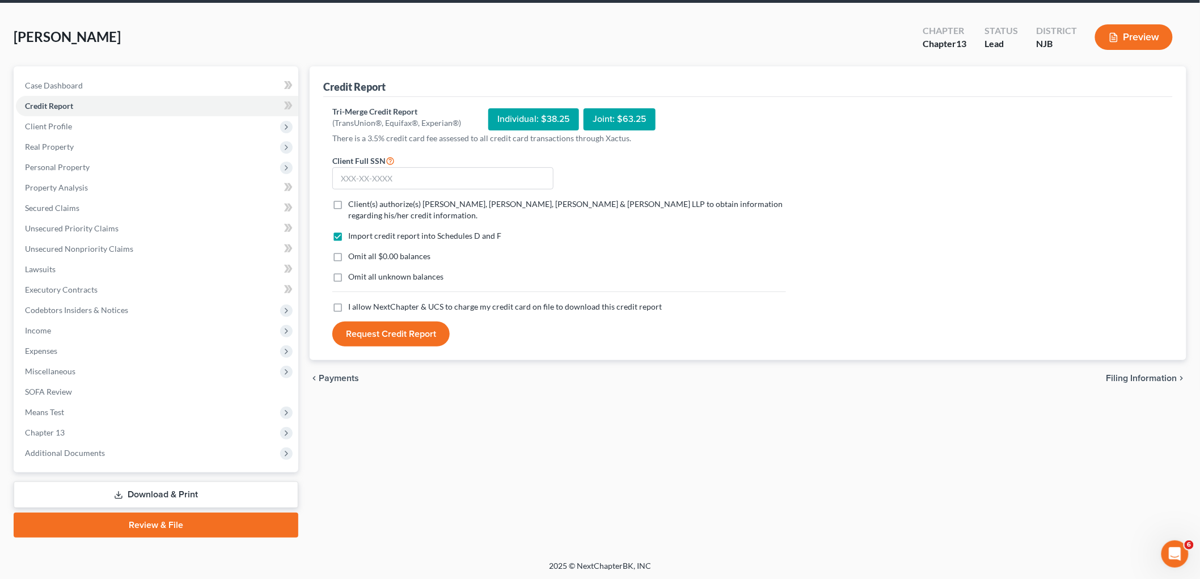 This screenshot has width=1200, height=579. I want to click on span: Property Analysis, so click(56, 187).